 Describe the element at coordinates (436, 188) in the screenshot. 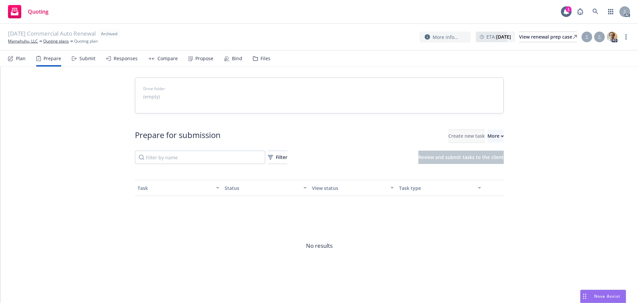

I see `div: Task type` at that location.